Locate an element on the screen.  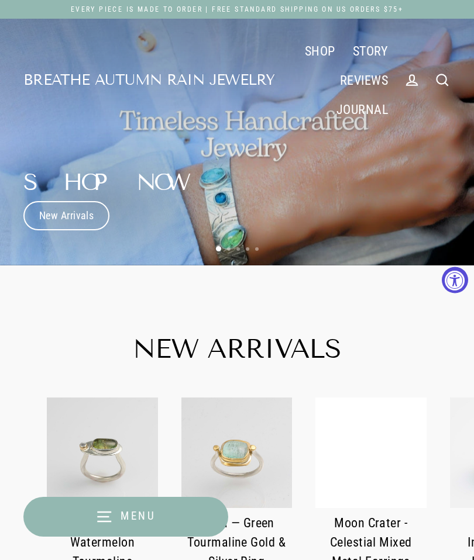
li: Page dot 2 is located at coordinates (229, 249).